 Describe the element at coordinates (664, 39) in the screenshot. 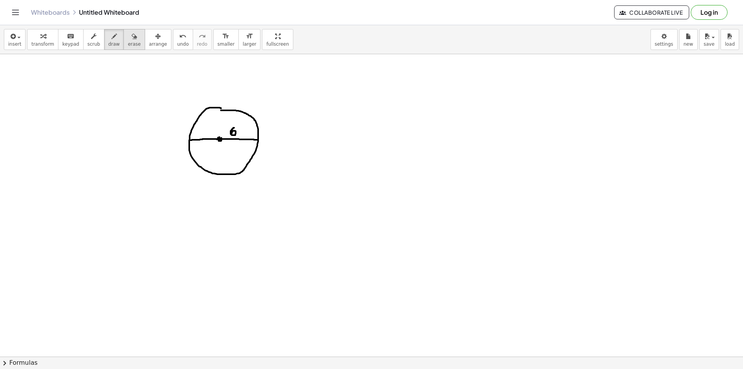

I see `button: settings` at that location.